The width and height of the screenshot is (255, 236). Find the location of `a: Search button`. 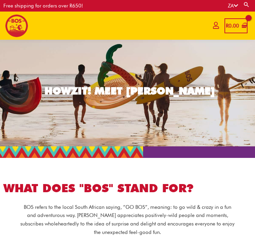

a: Search button is located at coordinates (247, 4).